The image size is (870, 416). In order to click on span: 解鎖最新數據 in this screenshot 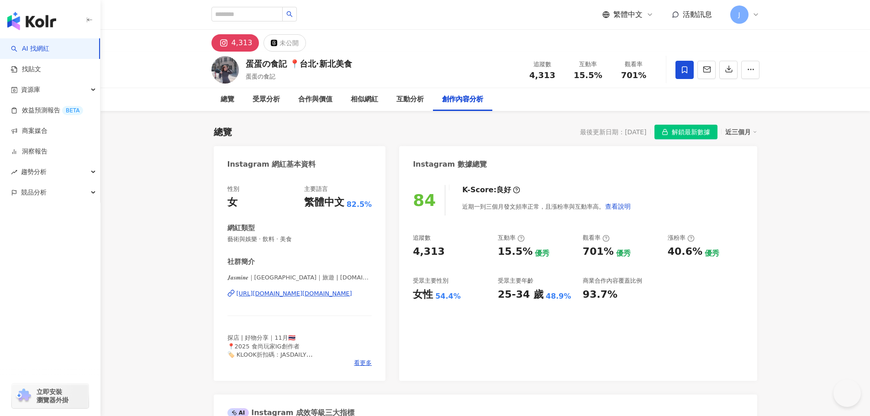, I will do `click(691, 132)`.